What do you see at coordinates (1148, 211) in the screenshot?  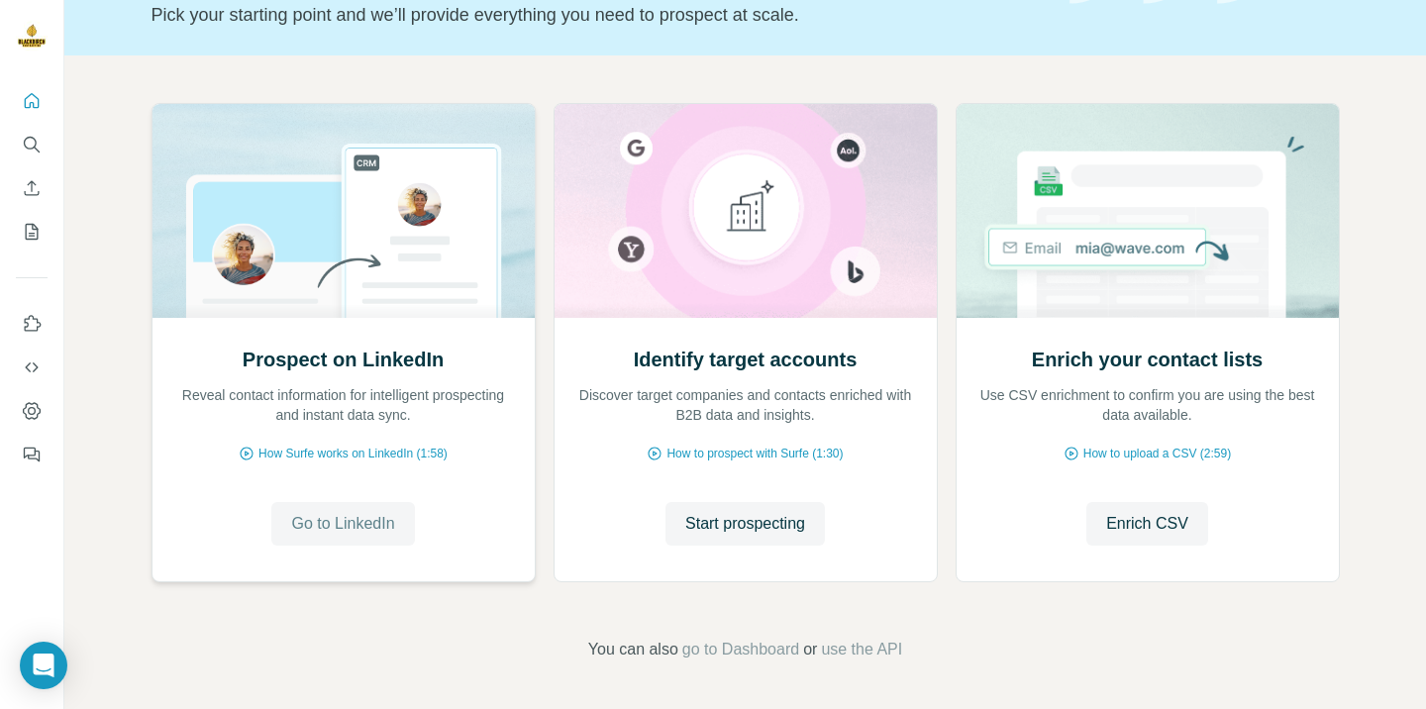 I see `img: Enrich your contact lists` at bounding box center [1148, 211].